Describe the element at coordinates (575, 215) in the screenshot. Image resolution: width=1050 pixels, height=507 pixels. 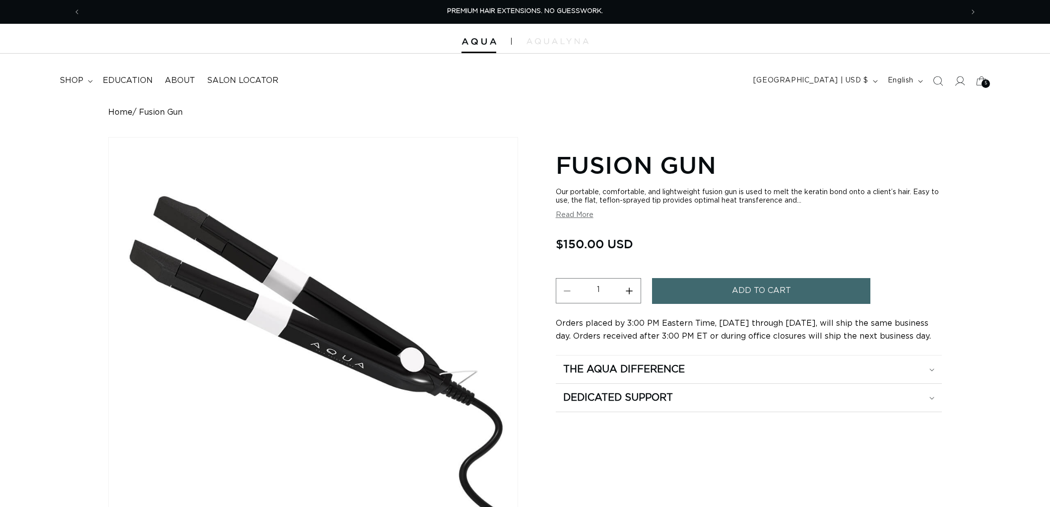
I see `button: Read More` at that location.